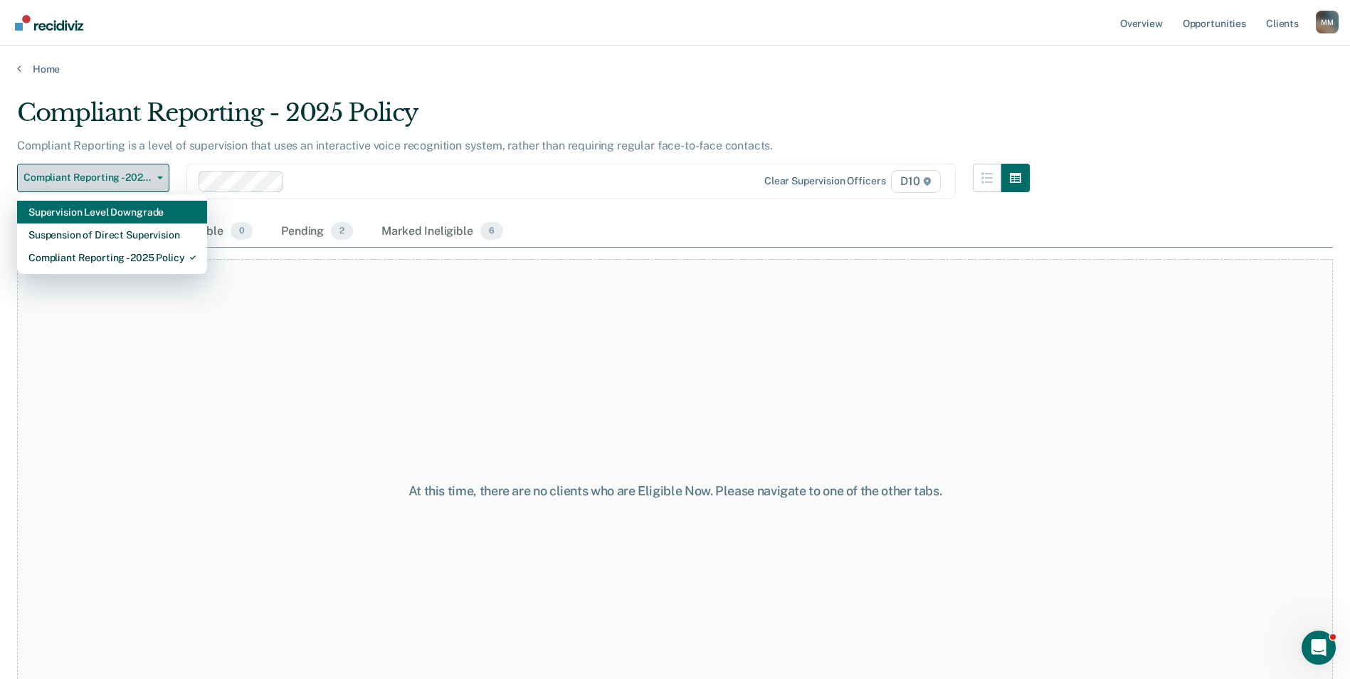 Image resolution: width=1350 pixels, height=679 pixels. Describe the element at coordinates (825, 181) in the screenshot. I see `div: Clear supervision officers` at that location.